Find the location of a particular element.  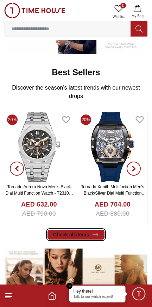

span: AED 880.00 is located at coordinates (112, 214).